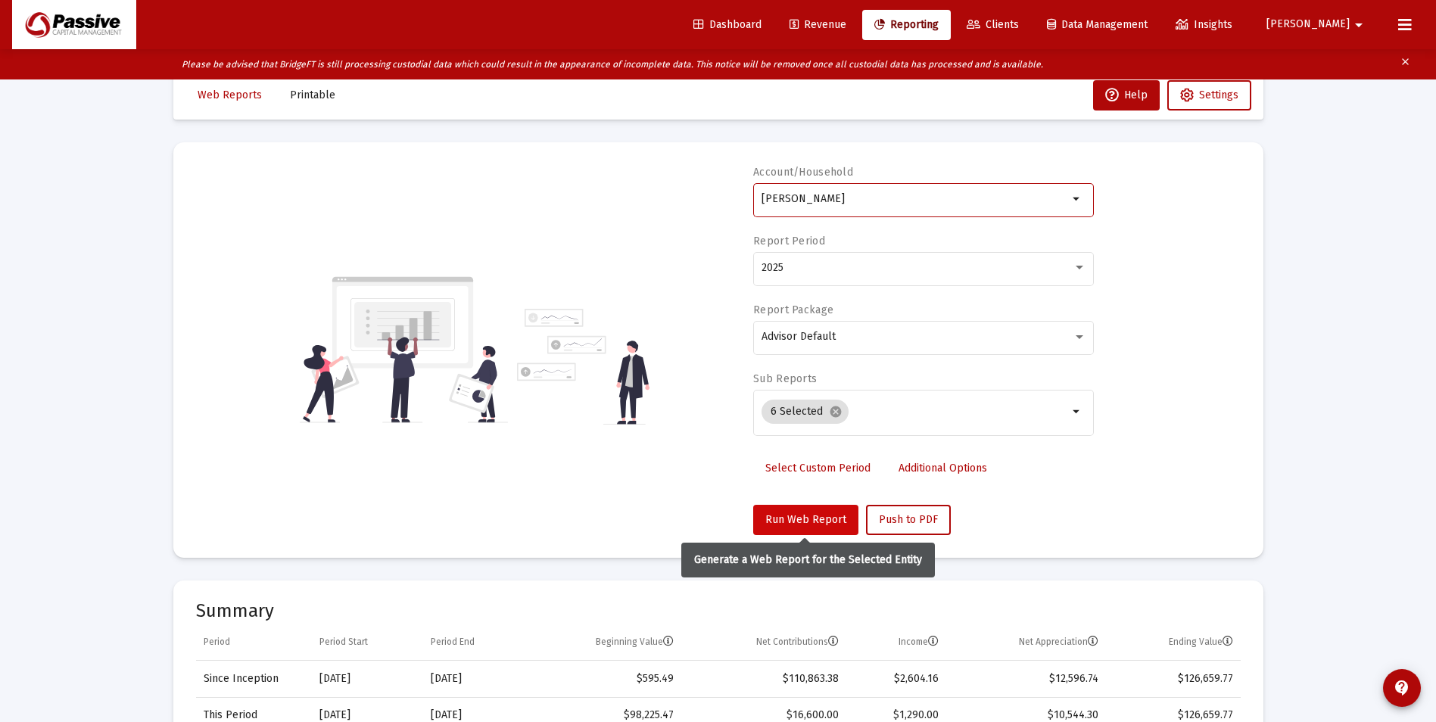 The width and height of the screenshot is (1436, 722). I want to click on td: Column Period, so click(254, 643).